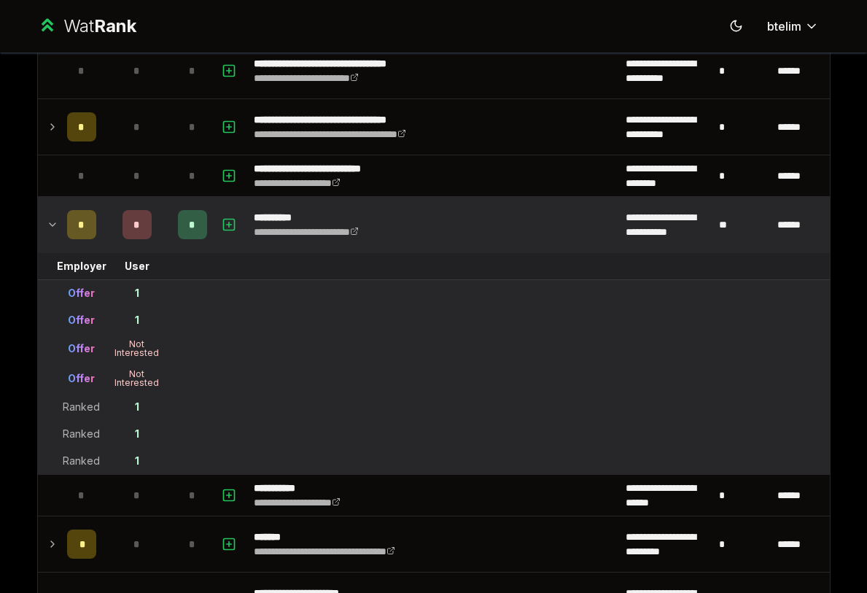 The width and height of the screenshot is (867, 593). Describe the element at coordinates (82, 266) in the screenshot. I see `td: Employer` at that location.